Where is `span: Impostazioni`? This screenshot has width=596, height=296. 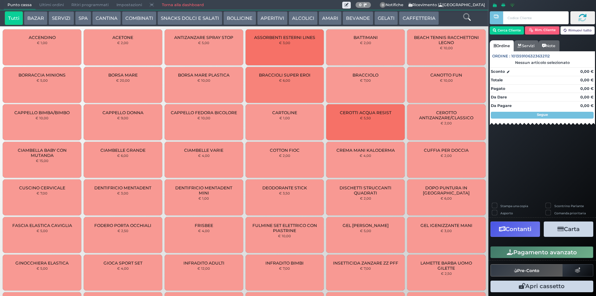 span: Impostazioni is located at coordinates (129, 5).